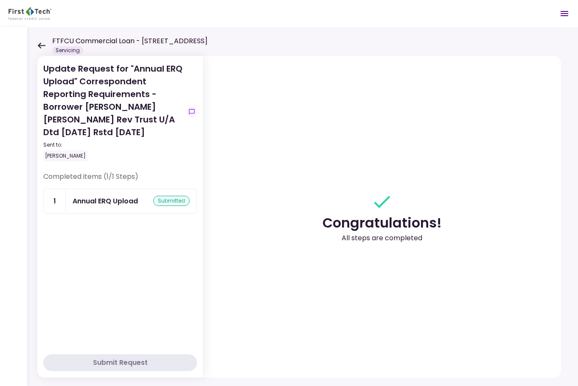  What do you see at coordinates (192, 112) in the screenshot?
I see `button: show-messages` at bounding box center [192, 112].